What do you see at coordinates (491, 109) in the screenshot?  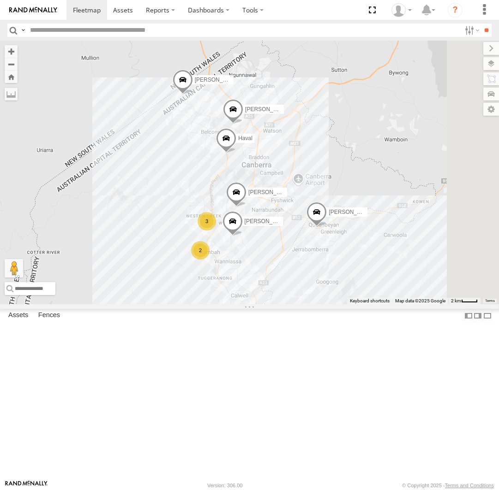 I see `label: Map Settings` at bounding box center [491, 109].